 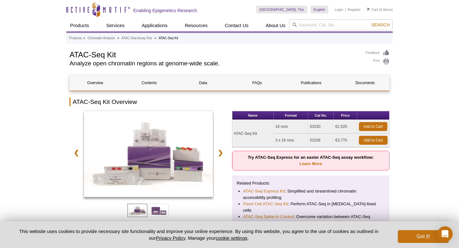 What do you see at coordinates (171, 238) in the screenshot?
I see `a: Privacy Policy` at bounding box center [171, 238].